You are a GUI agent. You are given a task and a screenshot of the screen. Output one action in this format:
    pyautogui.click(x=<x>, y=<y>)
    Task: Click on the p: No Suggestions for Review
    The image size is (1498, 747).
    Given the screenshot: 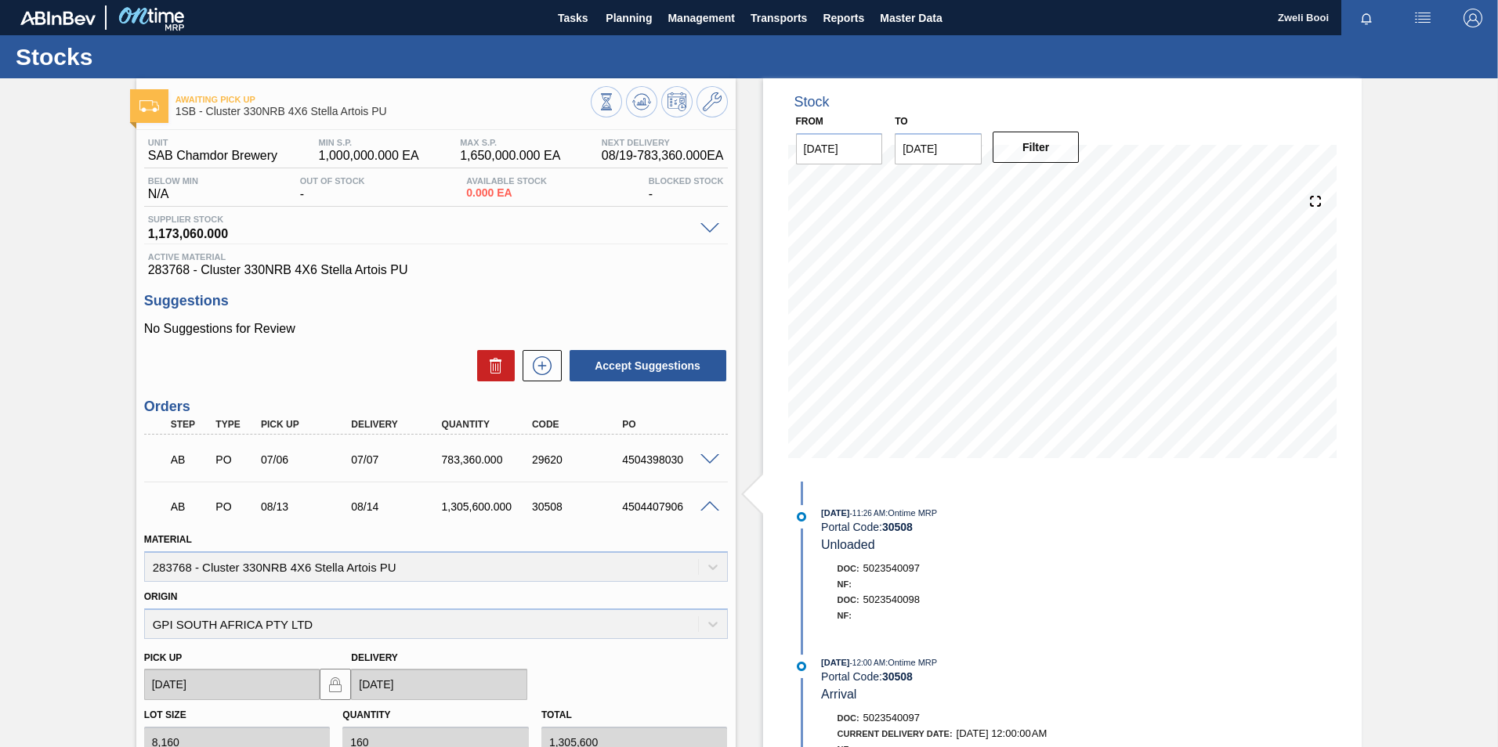 What is the action you would take?
    pyautogui.click(x=436, y=329)
    